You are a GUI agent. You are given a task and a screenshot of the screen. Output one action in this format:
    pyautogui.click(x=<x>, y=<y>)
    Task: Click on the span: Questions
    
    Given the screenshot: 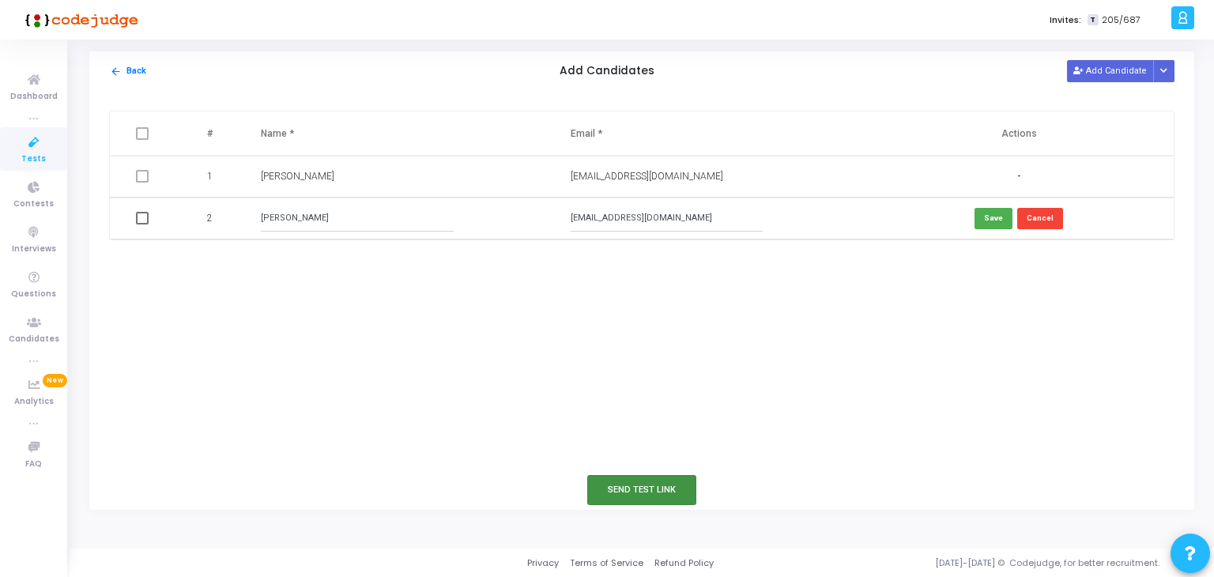 What is the action you would take?
    pyautogui.click(x=33, y=294)
    